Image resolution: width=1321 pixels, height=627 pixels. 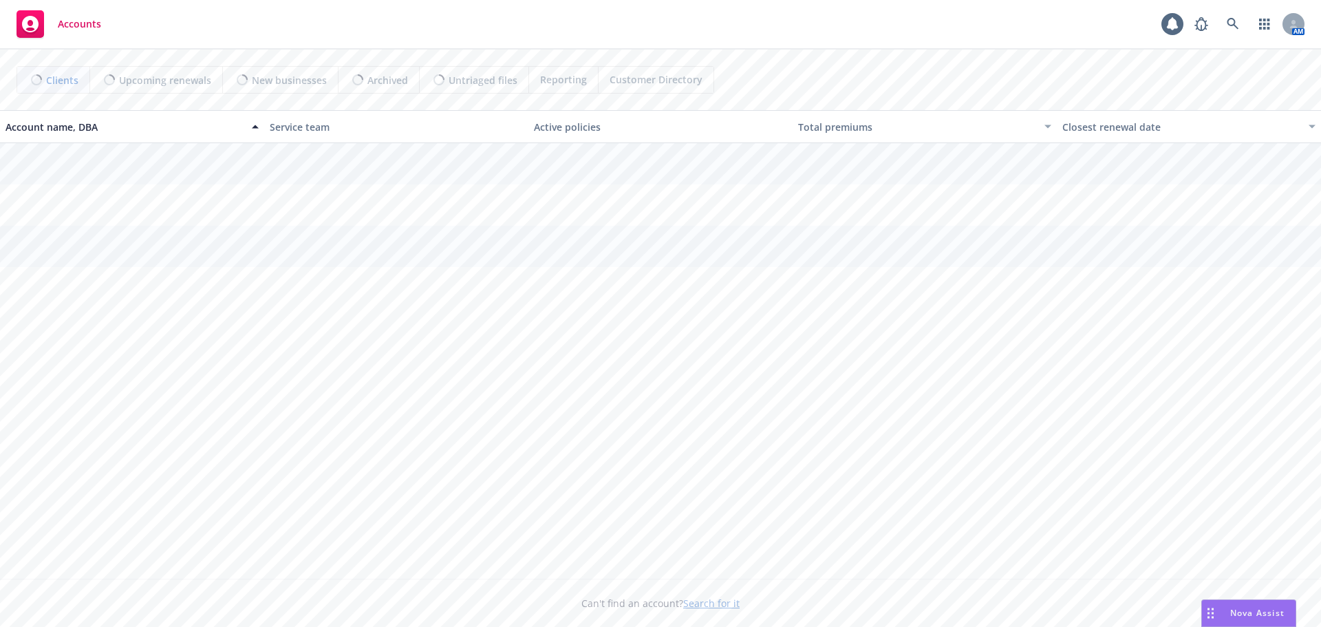 I want to click on div: Drag to move, so click(x=1210, y=613).